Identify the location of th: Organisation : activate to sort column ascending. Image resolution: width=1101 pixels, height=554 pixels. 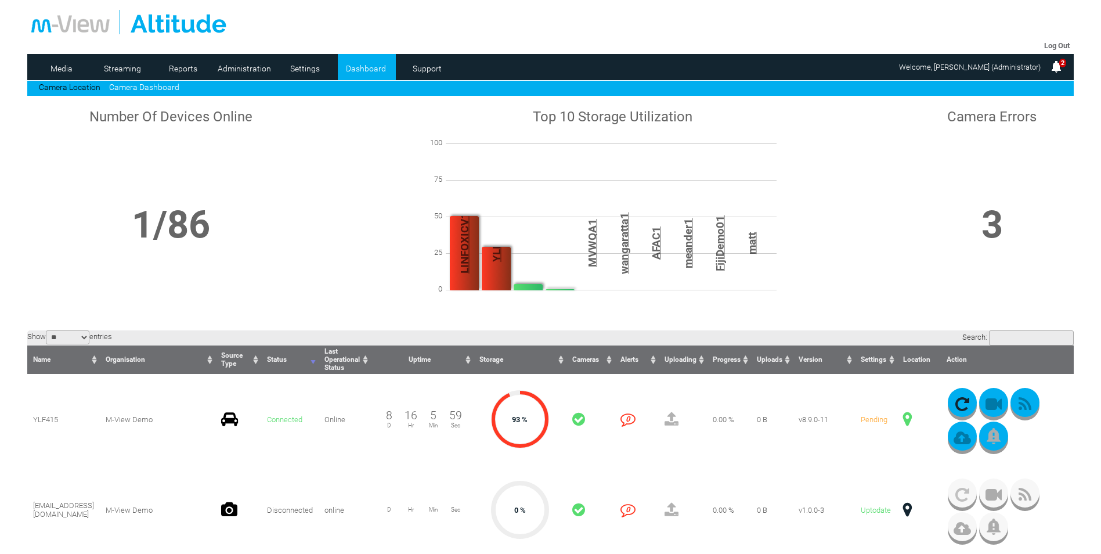
(157, 359).